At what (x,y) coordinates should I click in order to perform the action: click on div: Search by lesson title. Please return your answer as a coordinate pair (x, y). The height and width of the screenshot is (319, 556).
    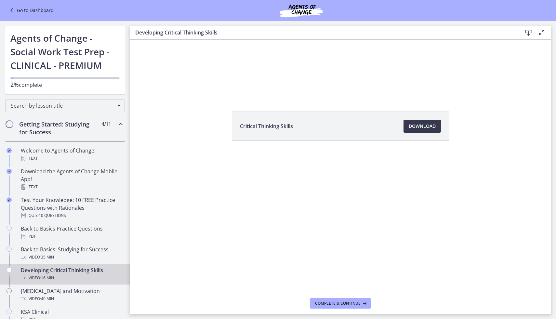
    Looking at the image, I should click on (65, 106).